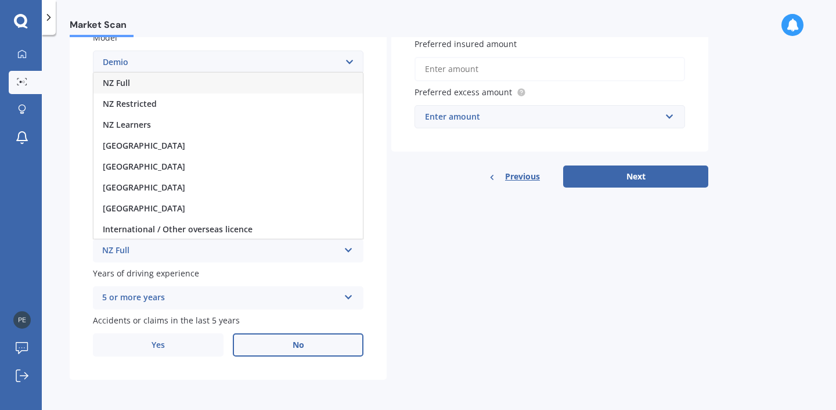 This screenshot has width=836, height=410. What do you see at coordinates (523, 176) in the screenshot?
I see `span: Previous` at bounding box center [523, 176].